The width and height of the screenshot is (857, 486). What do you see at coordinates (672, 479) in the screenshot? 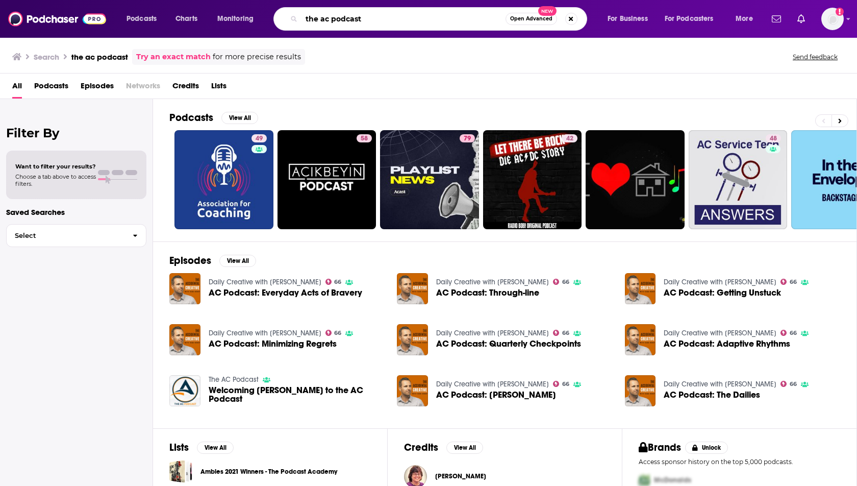
I see `span: McDonalds` at bounding box center [672, 479].